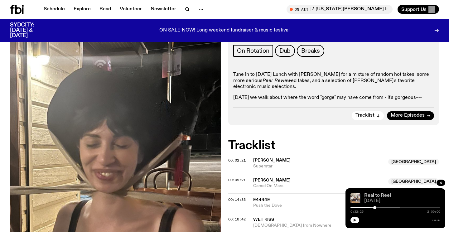  I want to click on span: Dub, so click(285, 51).